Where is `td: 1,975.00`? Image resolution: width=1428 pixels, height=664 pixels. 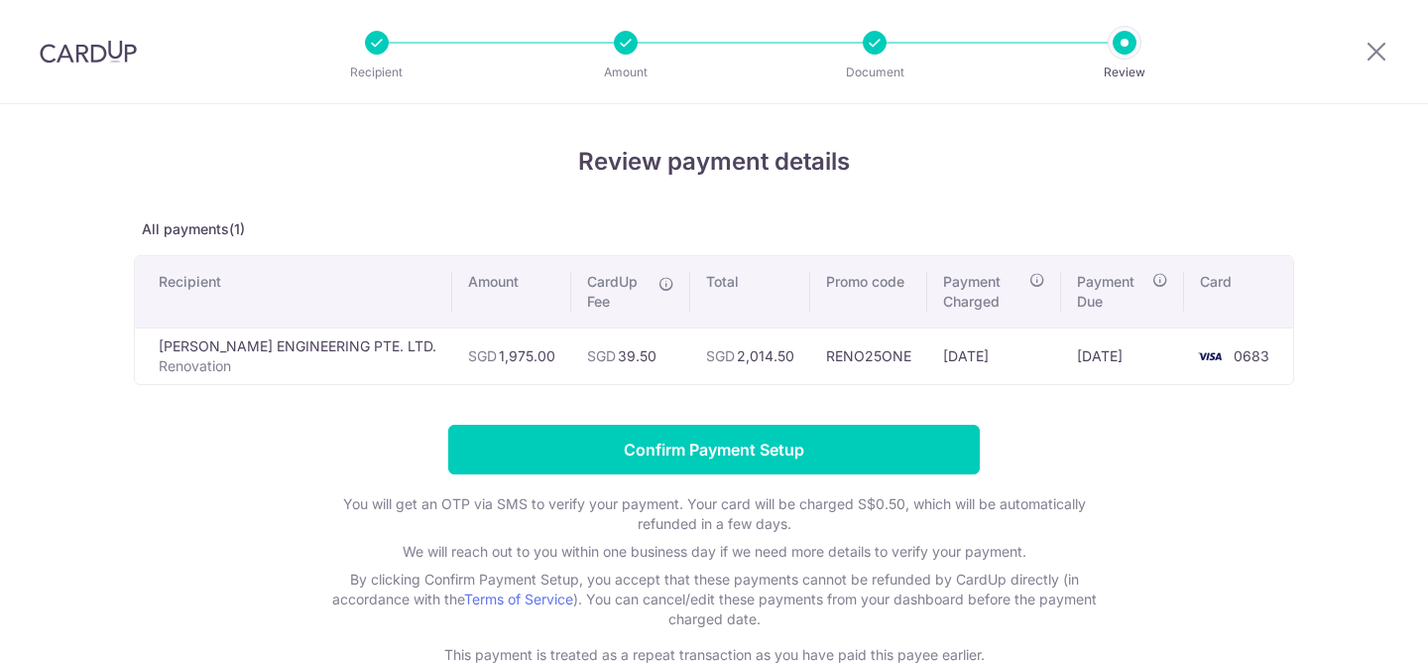 td: 1,975.00 is located at coordinates (512, 355).